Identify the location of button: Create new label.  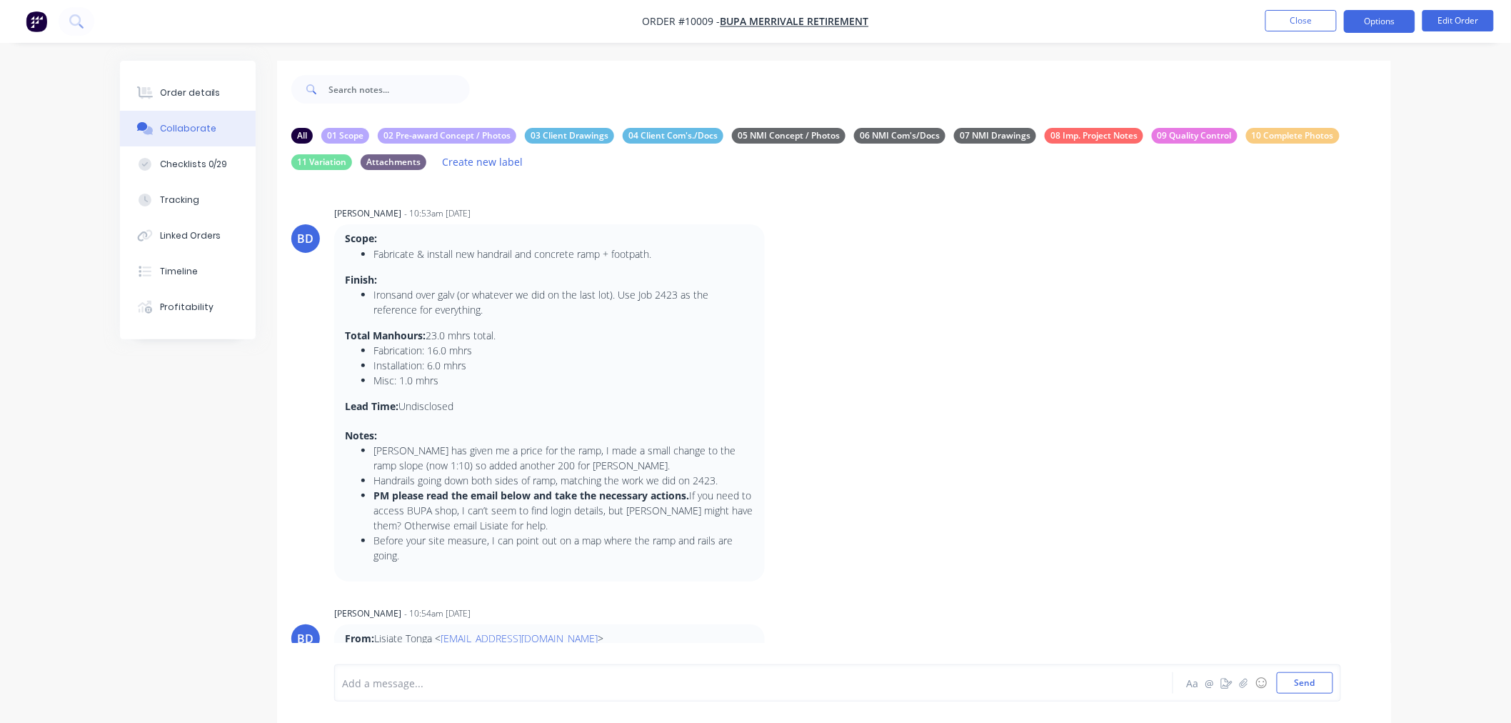
(483, 161).